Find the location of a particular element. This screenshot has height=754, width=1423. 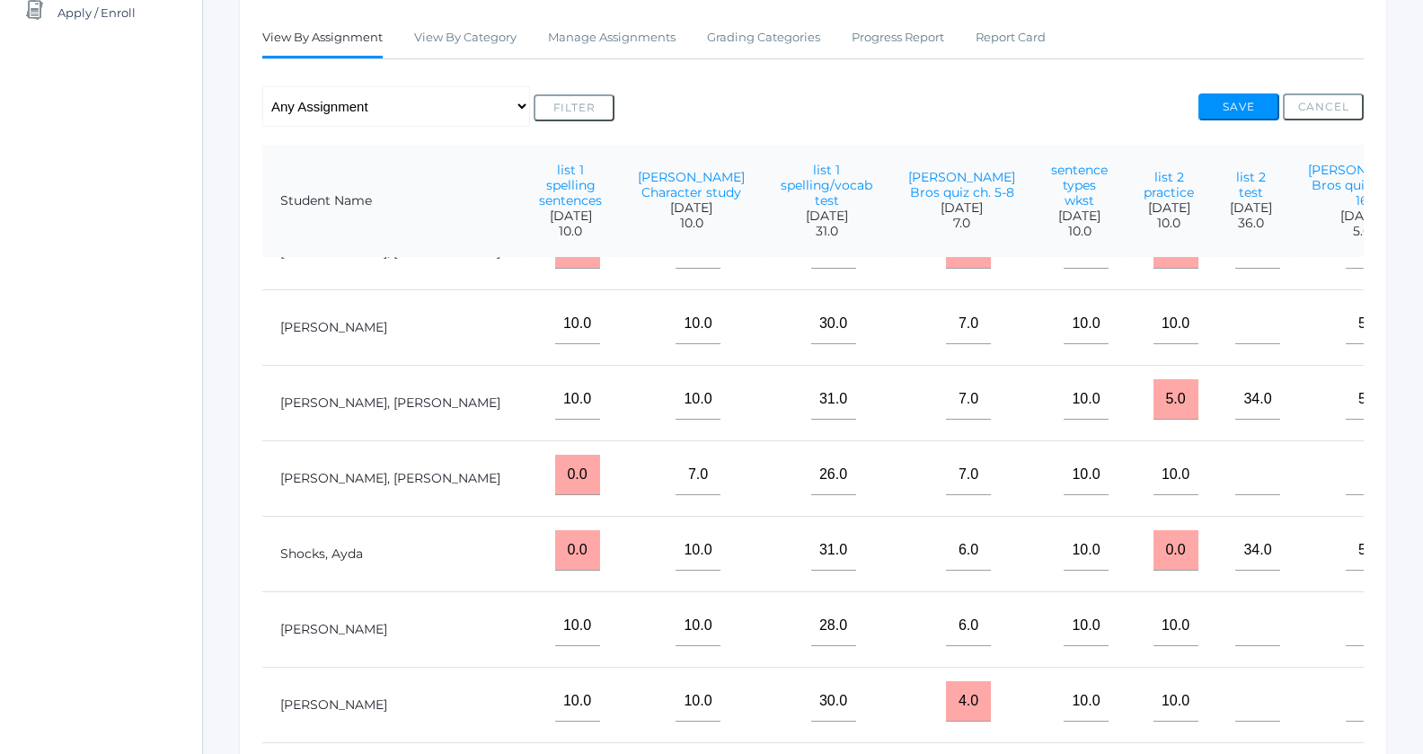

span: 5.0 is located at coordinates (1361, 231).